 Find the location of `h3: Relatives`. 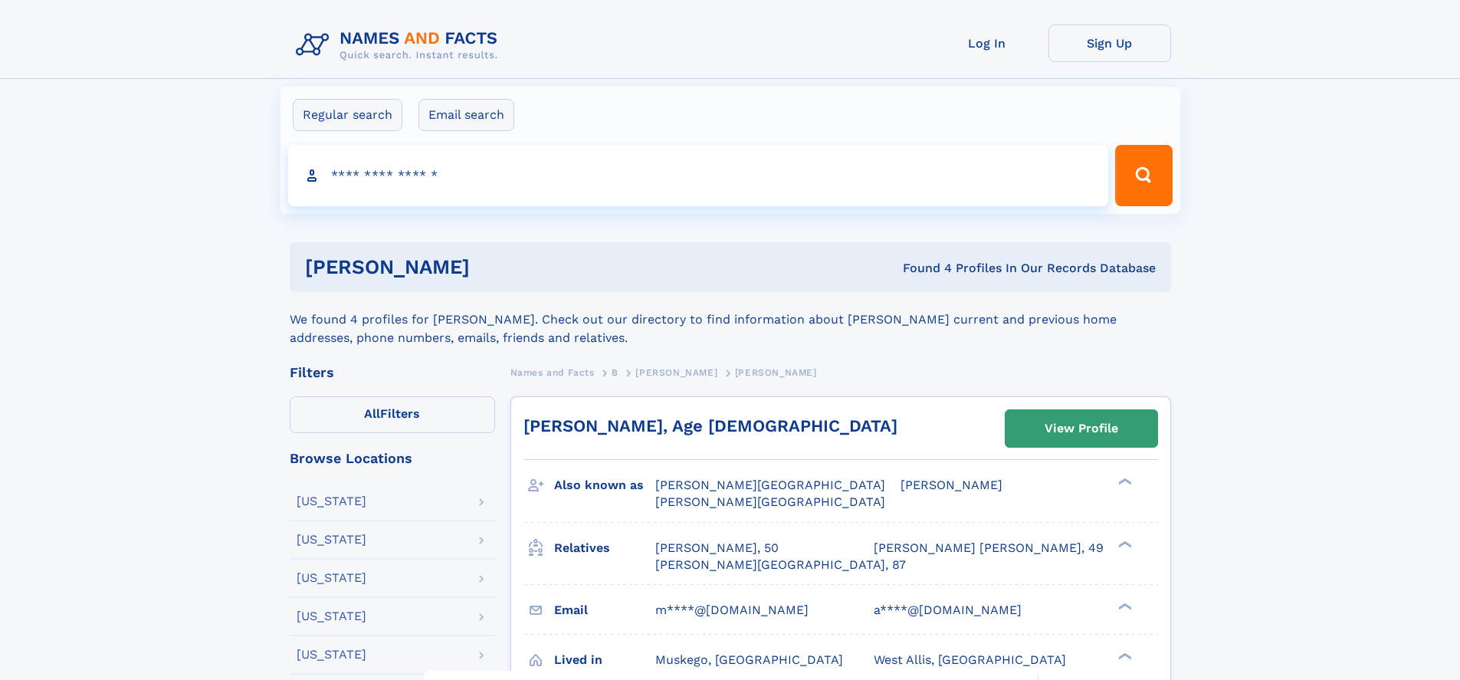

h3: Relatives is located at coordinates (605, 548).